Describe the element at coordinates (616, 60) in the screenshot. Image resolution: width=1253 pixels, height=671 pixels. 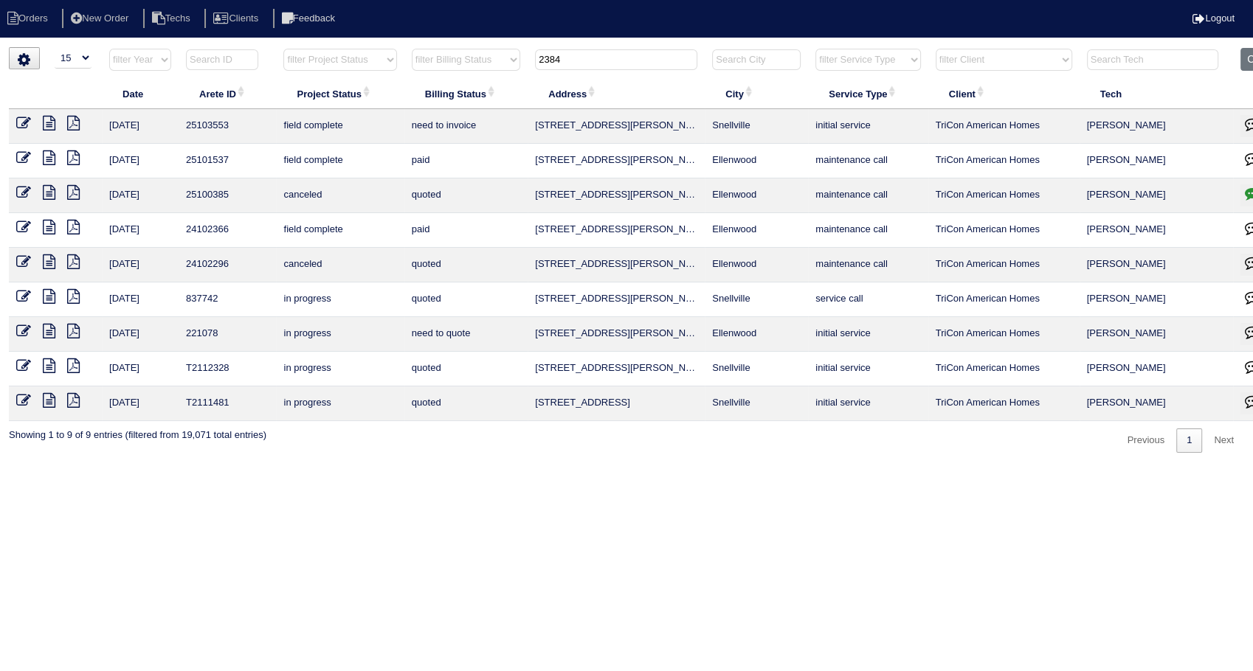
I see `input: Search Address` at that location.